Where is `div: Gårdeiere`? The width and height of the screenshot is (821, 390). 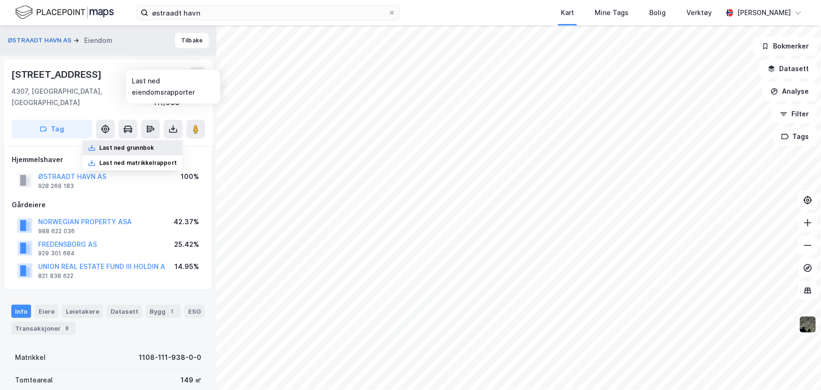
div: Gårdeiere is located at coordinates (108, 205).